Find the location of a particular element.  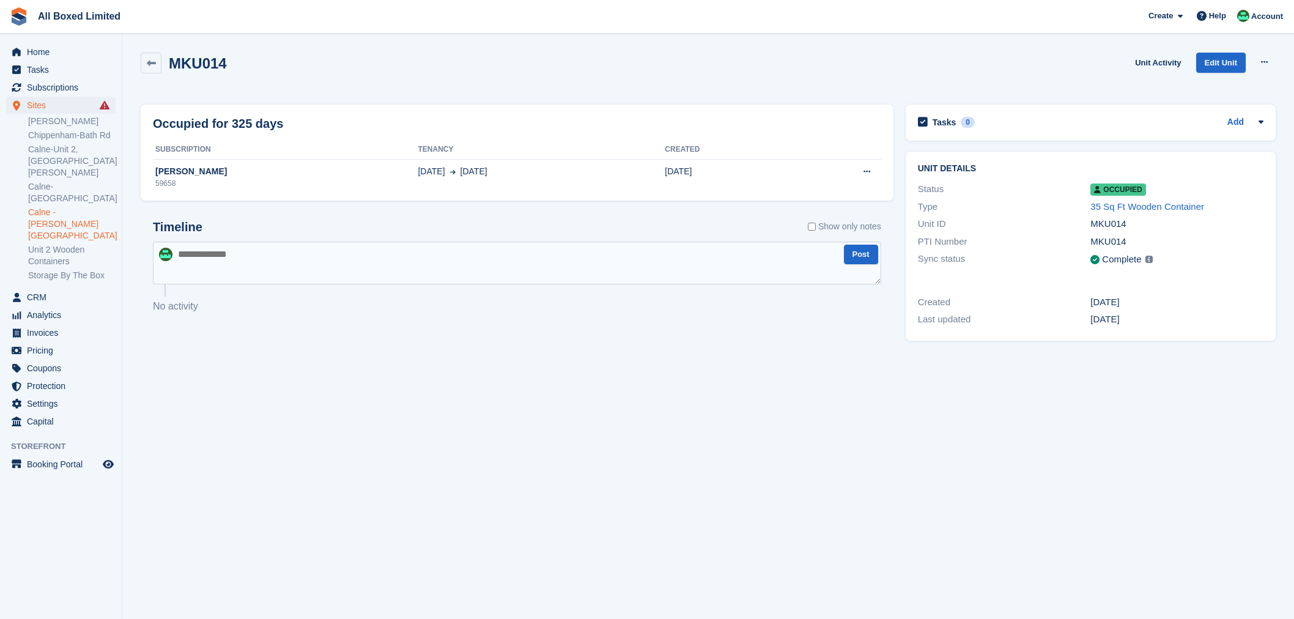

a: Edit Unit is located at coordinates (1220, 62).